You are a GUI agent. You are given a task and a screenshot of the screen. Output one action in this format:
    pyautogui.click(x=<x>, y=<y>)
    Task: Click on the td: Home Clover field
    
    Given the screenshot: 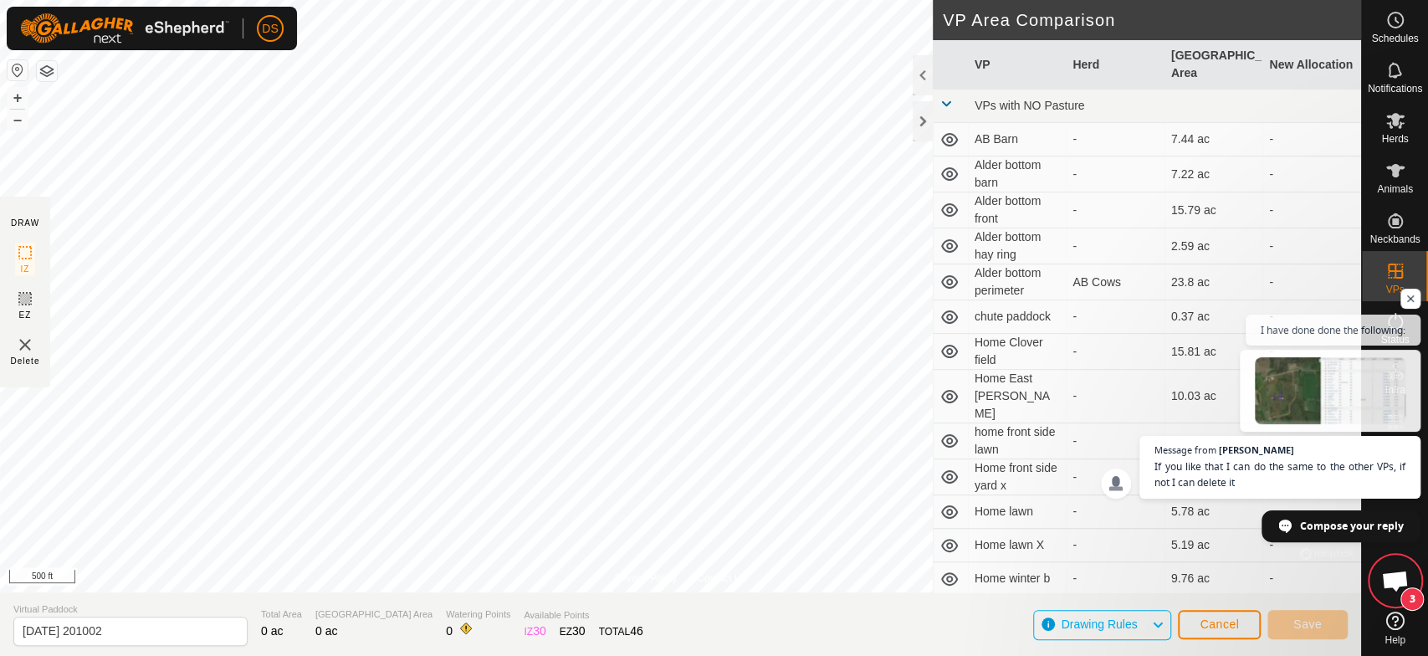 What is the action you would take?
    pyautogui.click(x=1017, y=351)
    